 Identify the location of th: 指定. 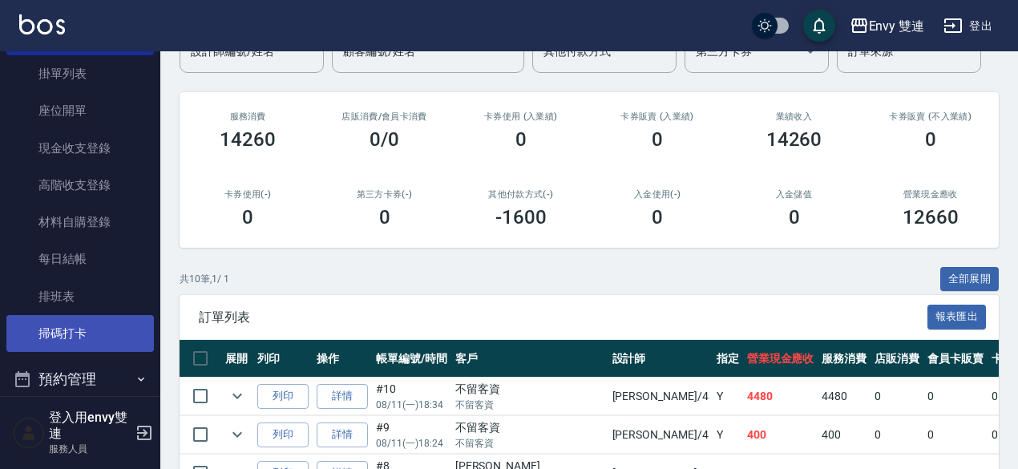
(727, 358).